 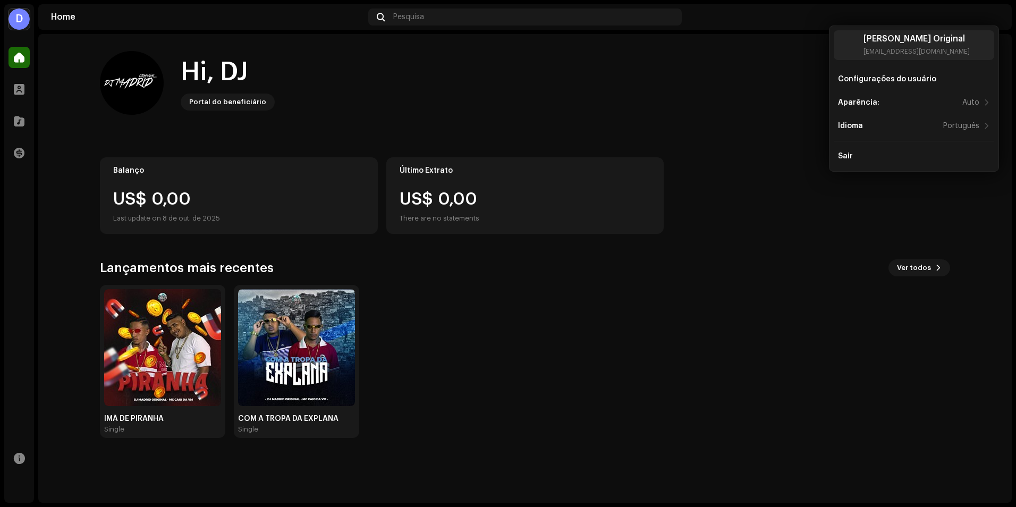 I want to click on re-m-nav-item: Configurações do usuário, so click(x=914, y=79).